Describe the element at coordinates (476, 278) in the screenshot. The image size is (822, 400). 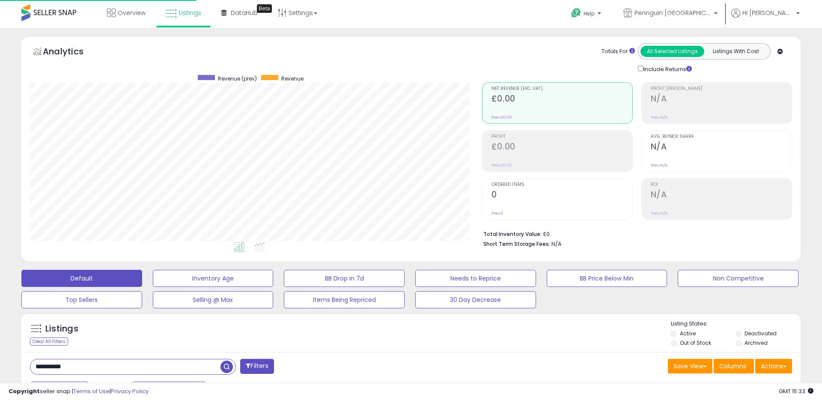
I see `button: Needs to Reprice` at that location.